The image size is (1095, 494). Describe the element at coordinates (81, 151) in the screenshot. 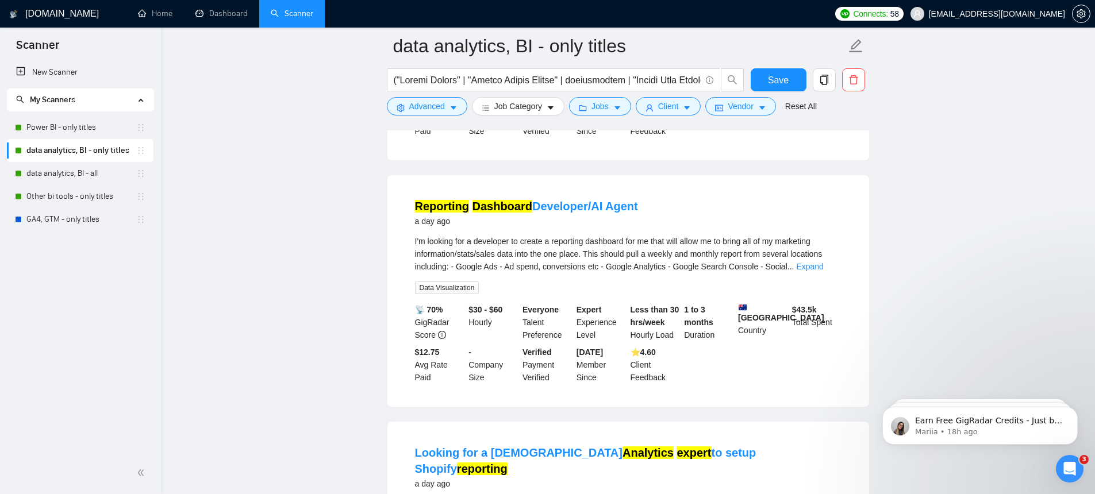

I see `a: data analytics, BI - only titles` at that location.